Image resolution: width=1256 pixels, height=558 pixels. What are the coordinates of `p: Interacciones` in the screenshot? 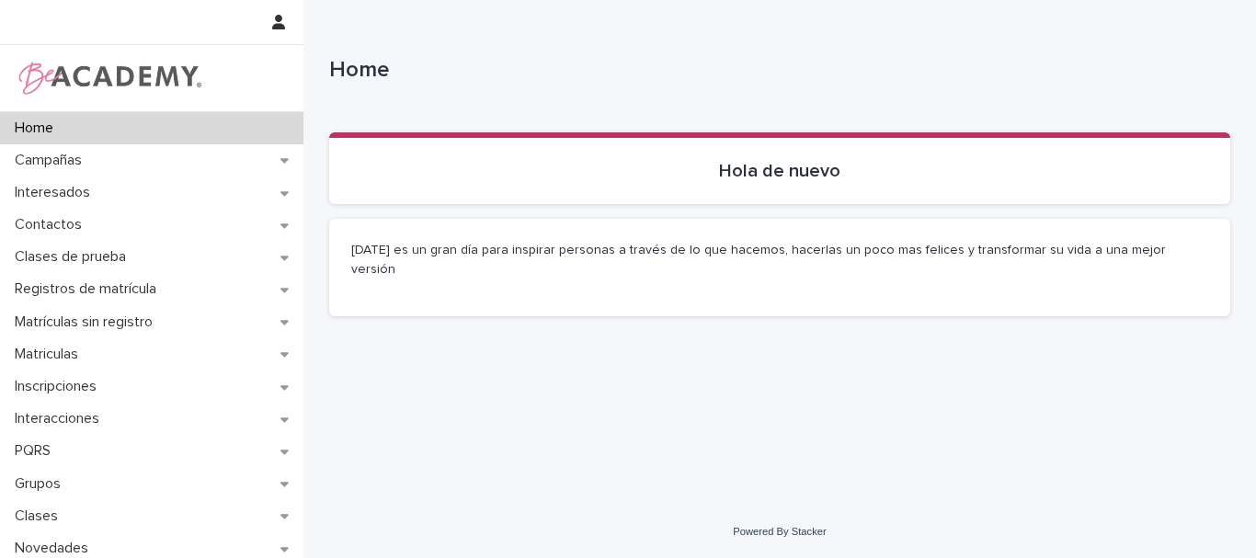 It's located at (61, 418).